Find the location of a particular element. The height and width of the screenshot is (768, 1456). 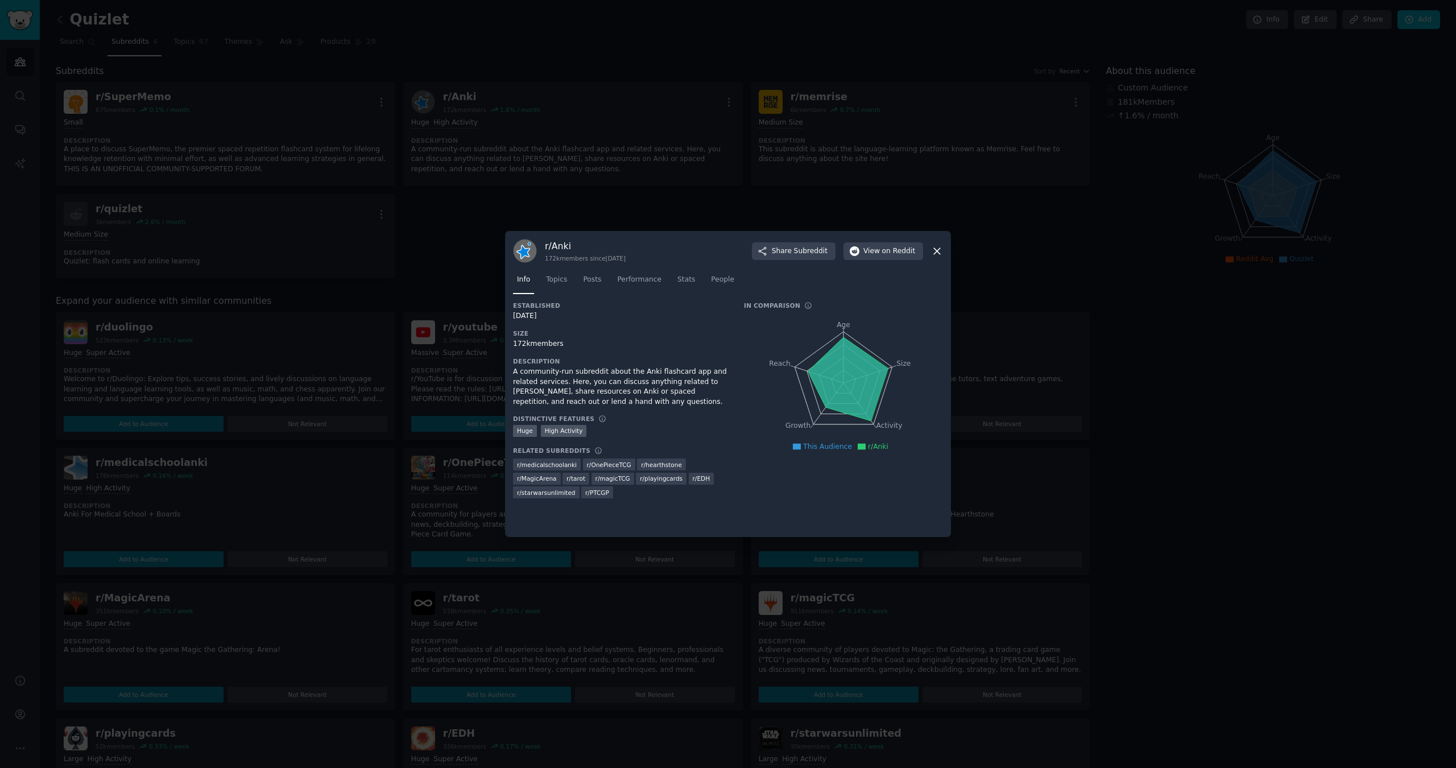

span: r/ playingcards is located at coordinates (661, 478).